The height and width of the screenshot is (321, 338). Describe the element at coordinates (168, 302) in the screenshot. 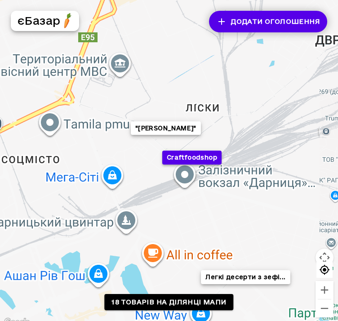

I see `a: 18 товарів на ділянці мапи` at that location.